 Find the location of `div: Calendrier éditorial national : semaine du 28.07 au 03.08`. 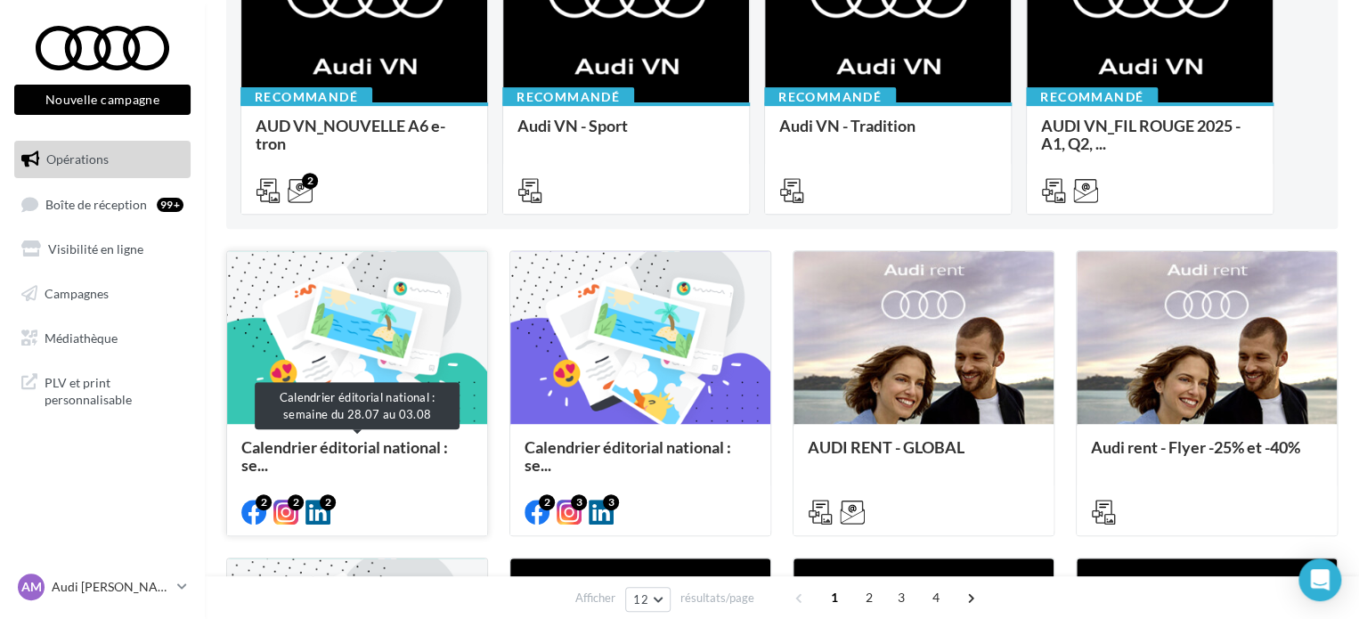

div: Calendrier éditorial national : semaine du 28.07 au 03.08 is located at coordinates (357, 405).